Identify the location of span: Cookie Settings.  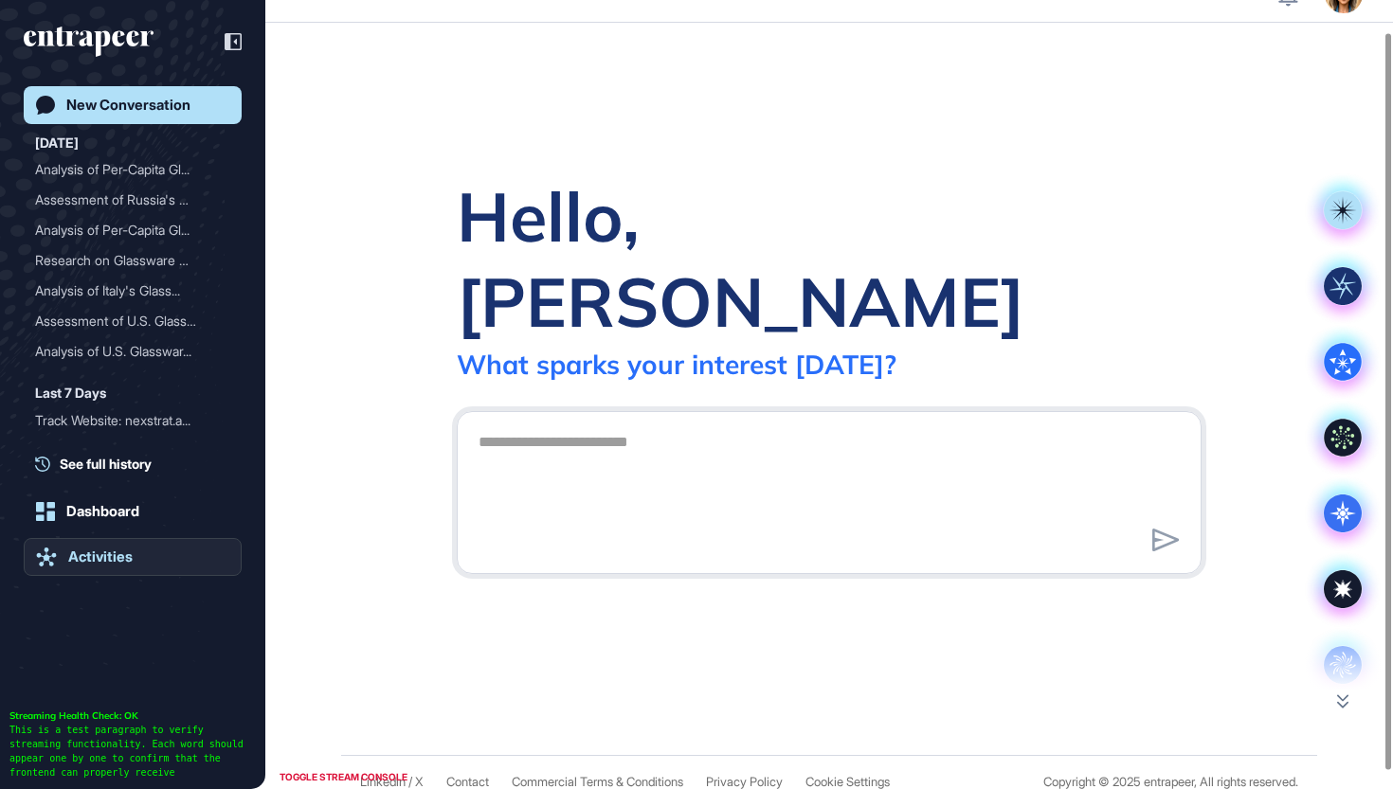
(847, 782).